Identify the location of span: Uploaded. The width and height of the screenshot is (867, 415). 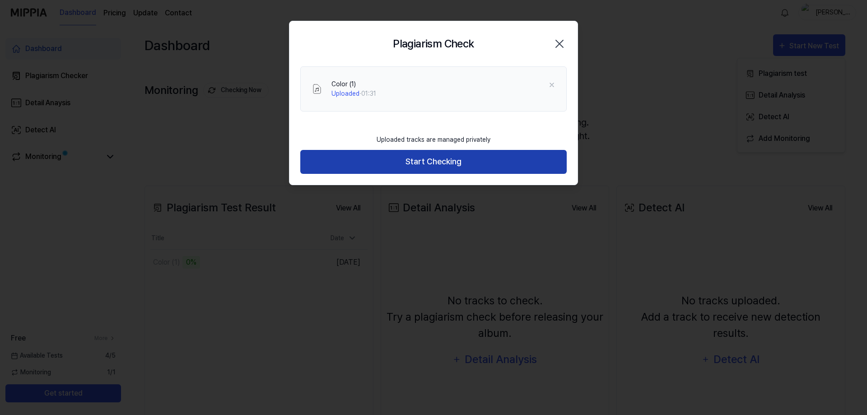
(345, 93).